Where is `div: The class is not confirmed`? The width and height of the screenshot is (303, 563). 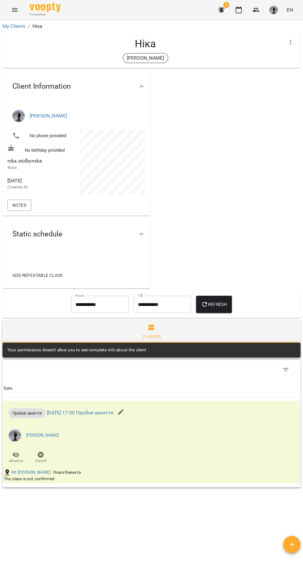 div: The class is not confirmed is located at coordinates (102, 479).